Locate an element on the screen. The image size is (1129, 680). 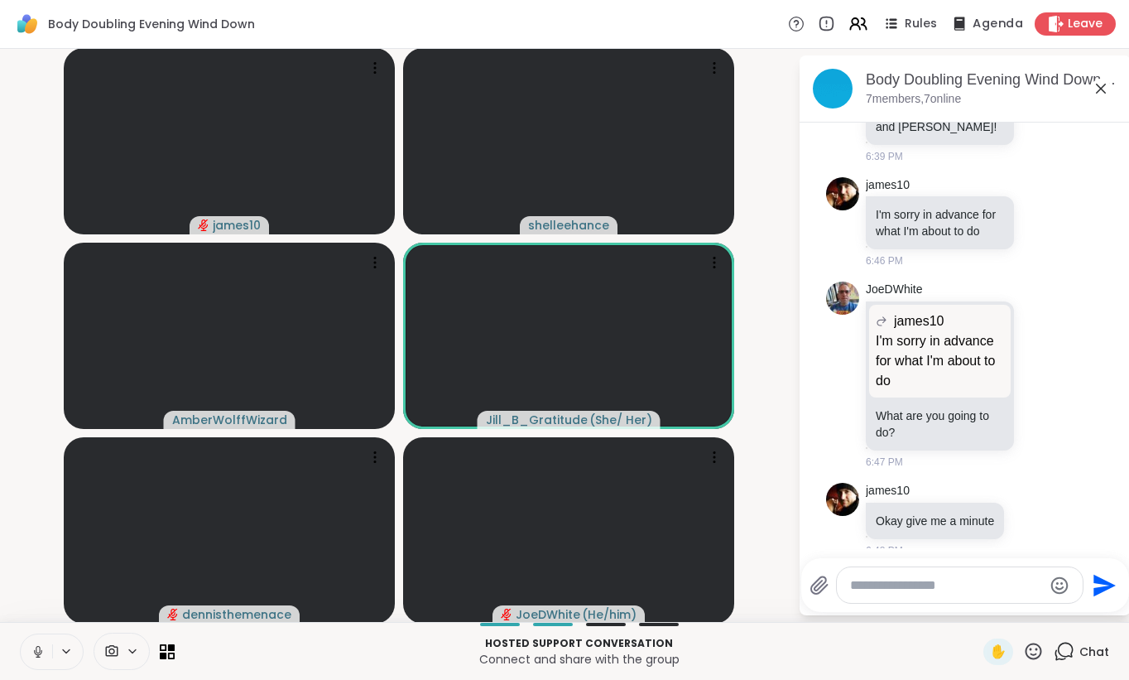
span: ( She/ Her ) is located at coordinates (621, 420).